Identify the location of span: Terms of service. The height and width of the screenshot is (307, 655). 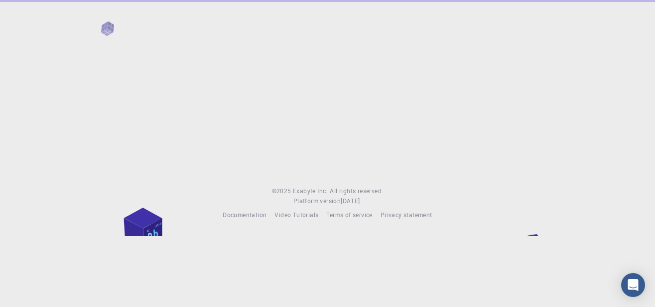
(349, 214).